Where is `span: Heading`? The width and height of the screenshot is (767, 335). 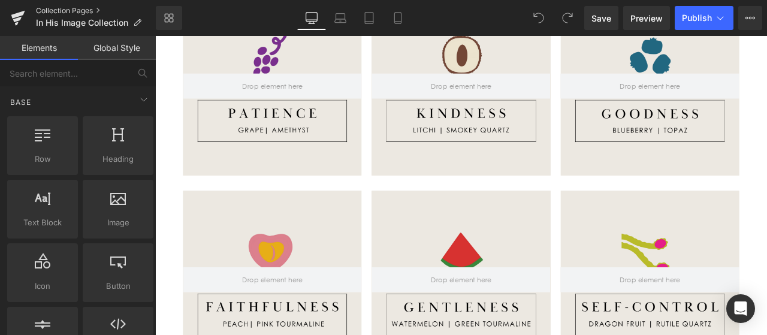
span: Heading is located at coordinates (118, 159).